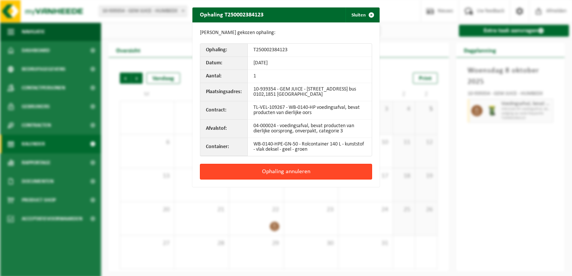  I want to click on td: T250002384123, so click(309, 50).